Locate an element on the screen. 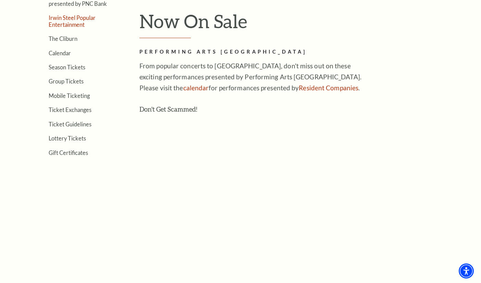 The height and width of the screenshot is (283, 481). a: Resident Companies is located at coordinates (329, 87).